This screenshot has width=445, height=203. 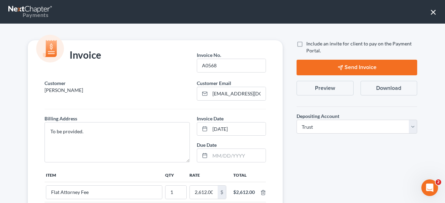 What do you see at coordinates (61, 119) in the screenshot?
I see `span: Billing Address` at bounding box center [61, 119].